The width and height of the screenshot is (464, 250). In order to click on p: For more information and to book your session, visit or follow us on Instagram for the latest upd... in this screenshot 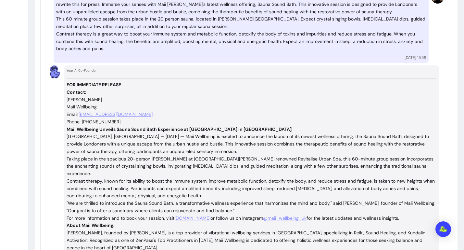, I will do `click(251, 218)`.